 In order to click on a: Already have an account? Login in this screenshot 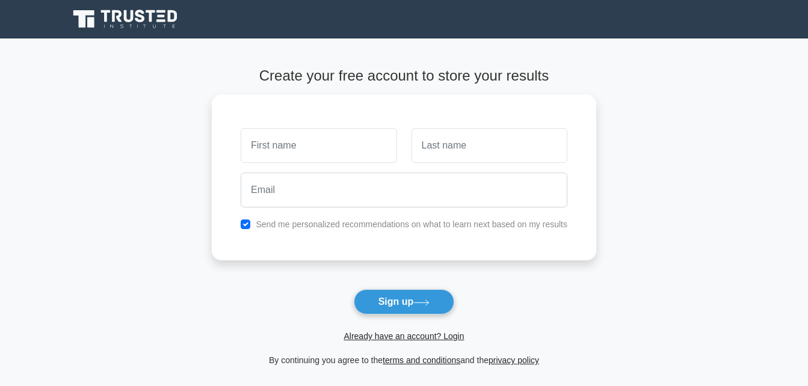, I will do `click(404, 336)`.